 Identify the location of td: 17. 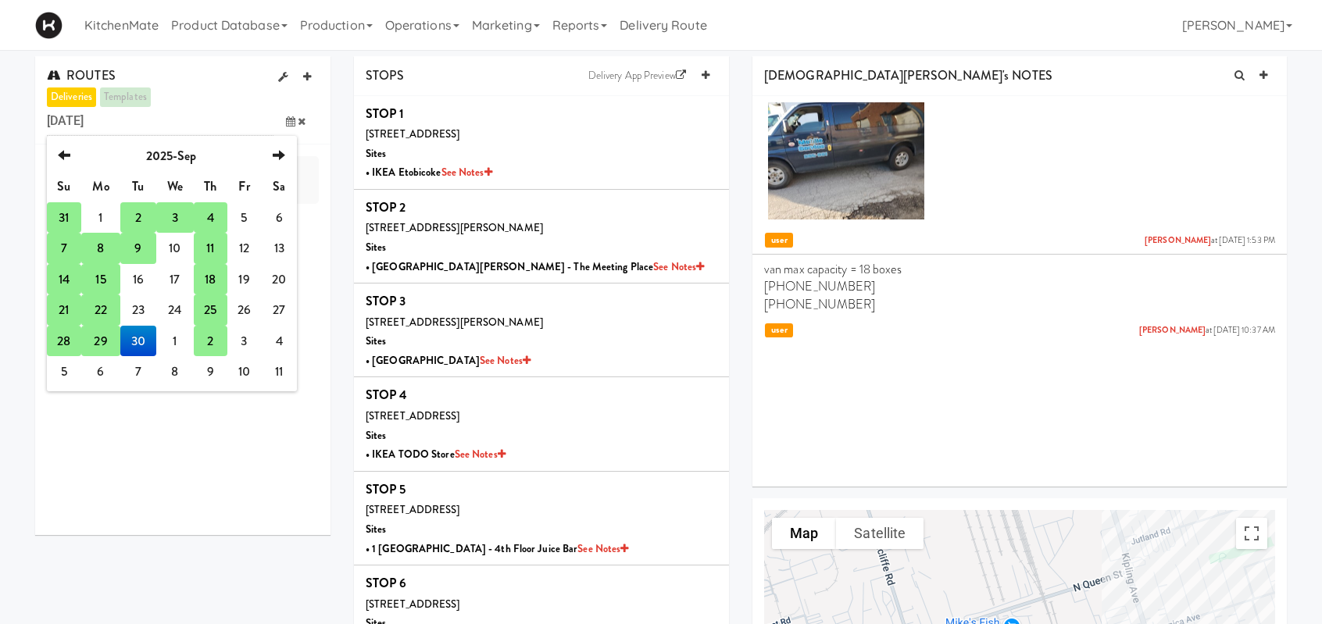
(175, 280).